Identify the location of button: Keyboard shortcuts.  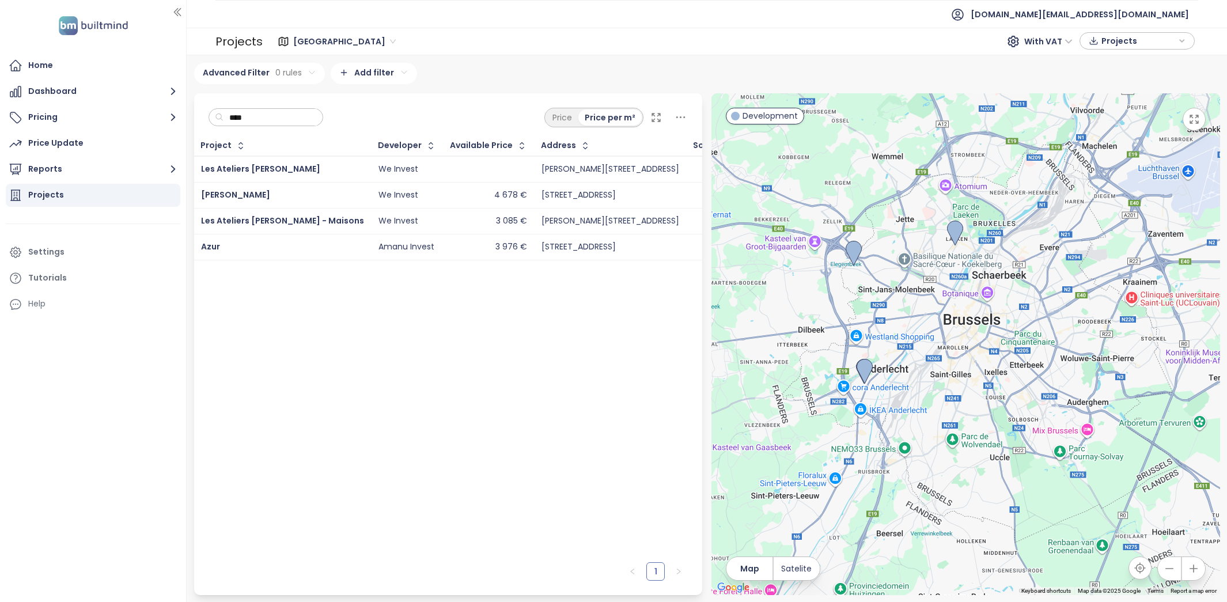
(1046, 591).